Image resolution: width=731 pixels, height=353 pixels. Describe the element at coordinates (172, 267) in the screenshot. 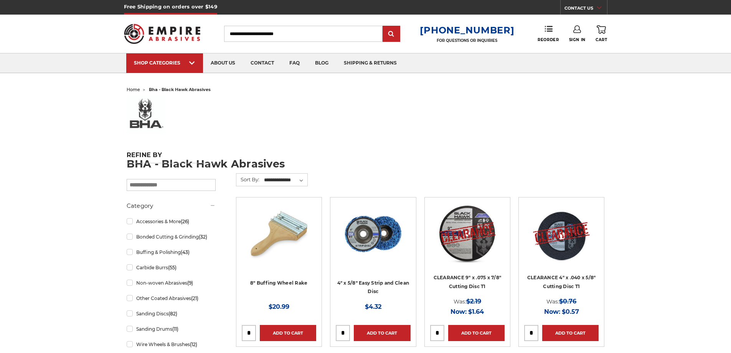

I see `span: (55)` at that location.